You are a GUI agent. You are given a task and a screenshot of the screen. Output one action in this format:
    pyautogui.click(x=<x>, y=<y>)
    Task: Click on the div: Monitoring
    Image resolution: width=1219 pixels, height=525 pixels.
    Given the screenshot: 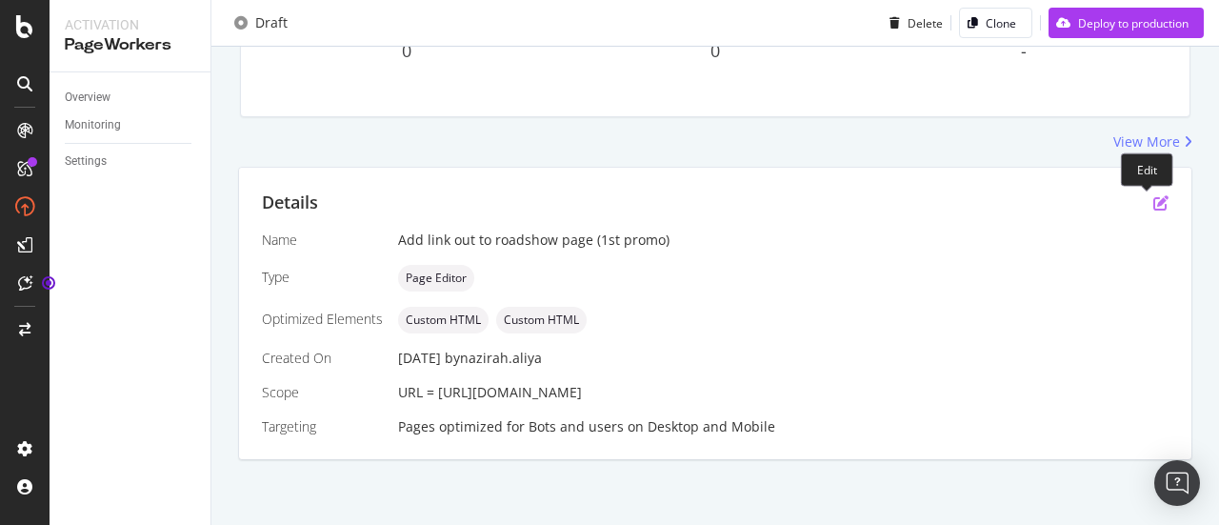 What is the action you would take?
    pyautogui.click(x=92, y=125)
    